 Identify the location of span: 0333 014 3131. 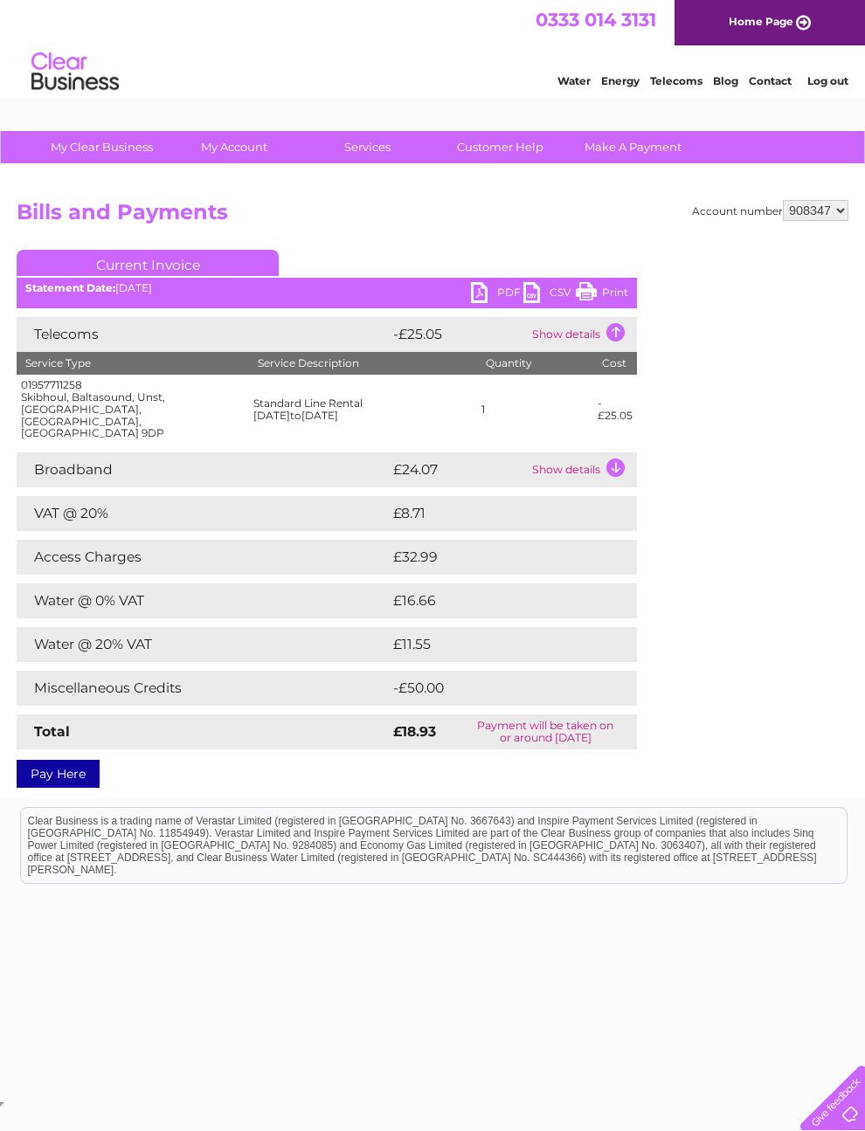
(596, 19).